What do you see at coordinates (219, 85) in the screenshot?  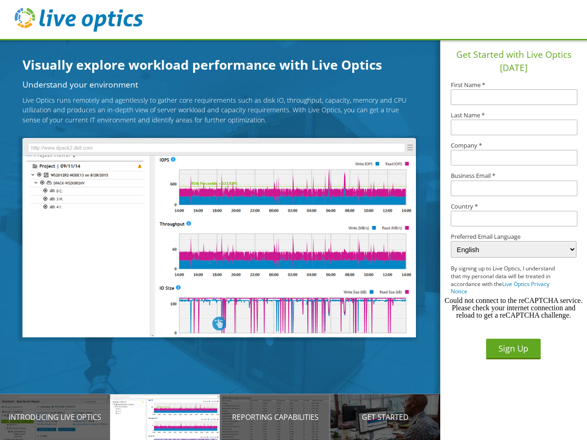 I see `h2: Understand your environment` at bounding box center [219, 85].